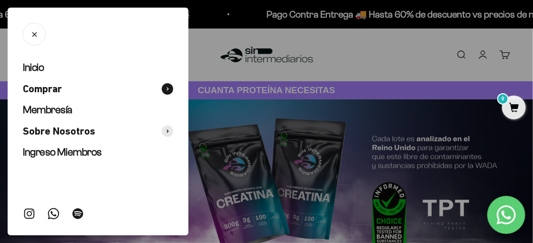 The image size is (533, 243). Describe the element at coordinates (514, 108) in the screenshot. I see `a: 0` at that location.